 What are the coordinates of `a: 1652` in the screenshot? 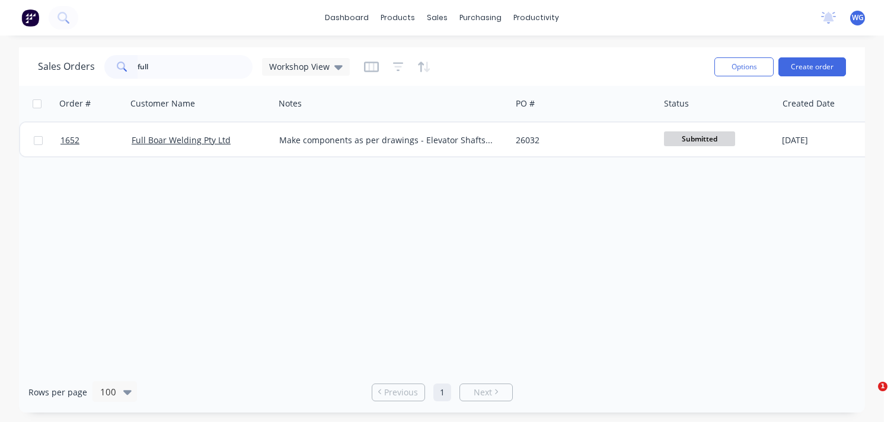 It's located at (96, 140).